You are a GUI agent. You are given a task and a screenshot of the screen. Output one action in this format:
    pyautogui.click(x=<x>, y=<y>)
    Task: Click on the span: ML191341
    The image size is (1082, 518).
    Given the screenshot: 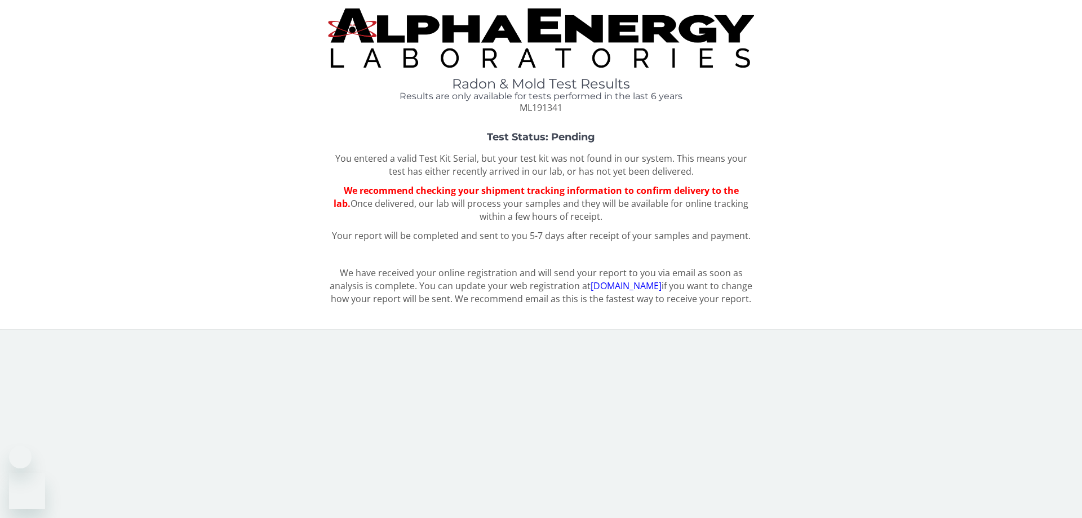 What is the action you would take?
    pyautogui.click(x=541, y=108)
    